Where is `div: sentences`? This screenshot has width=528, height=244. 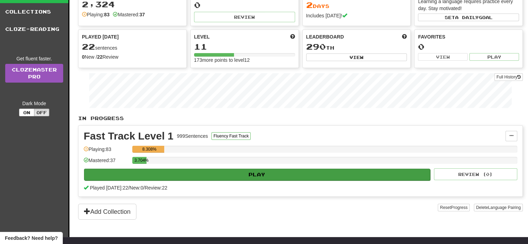
div: sentences is located at coordinates (132, 47).